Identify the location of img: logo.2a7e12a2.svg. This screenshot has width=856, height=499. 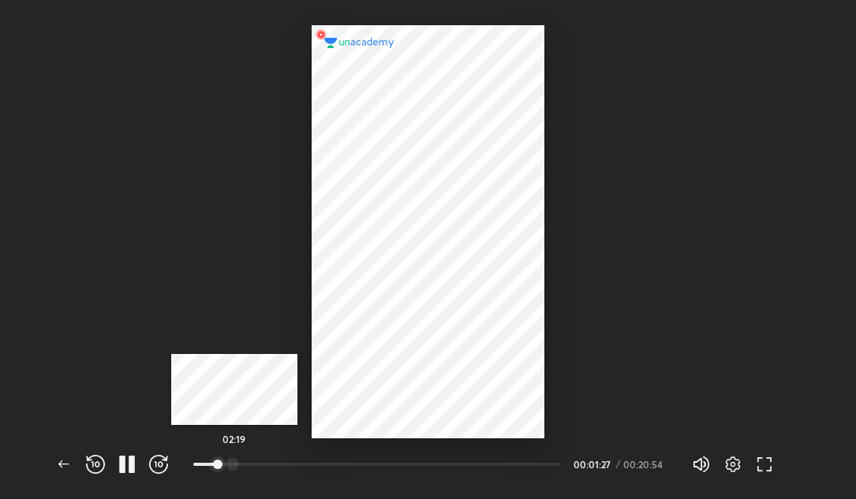
(359, 43).